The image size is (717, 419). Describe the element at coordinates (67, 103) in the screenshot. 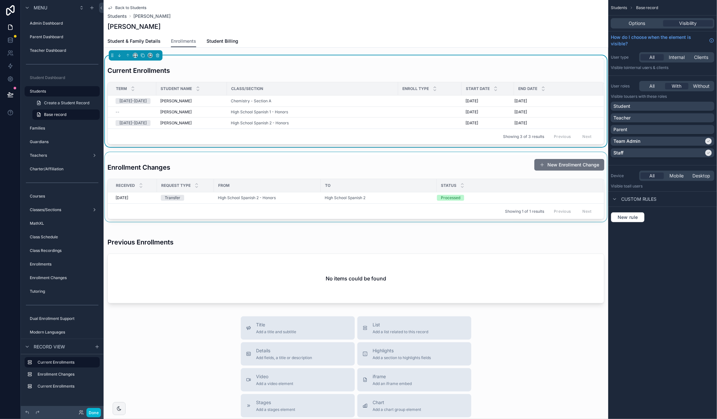

I see `span: Create a Student Record` at that location.